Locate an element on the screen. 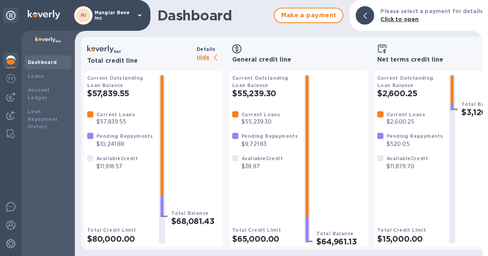 The width and height of the screenshot is (488, 256). p: $9,721.83 is located at coordinates (270, 144).